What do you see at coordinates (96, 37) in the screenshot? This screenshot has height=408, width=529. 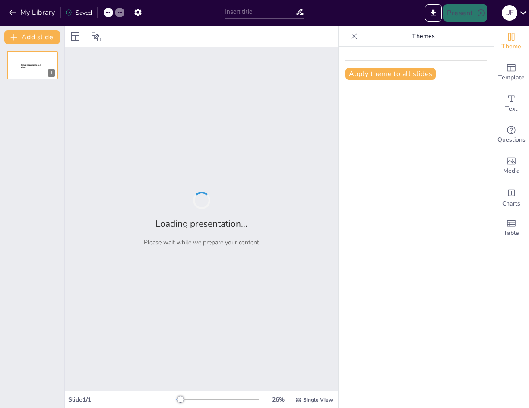 I see `span: Position` at bounding box center [96, 37].